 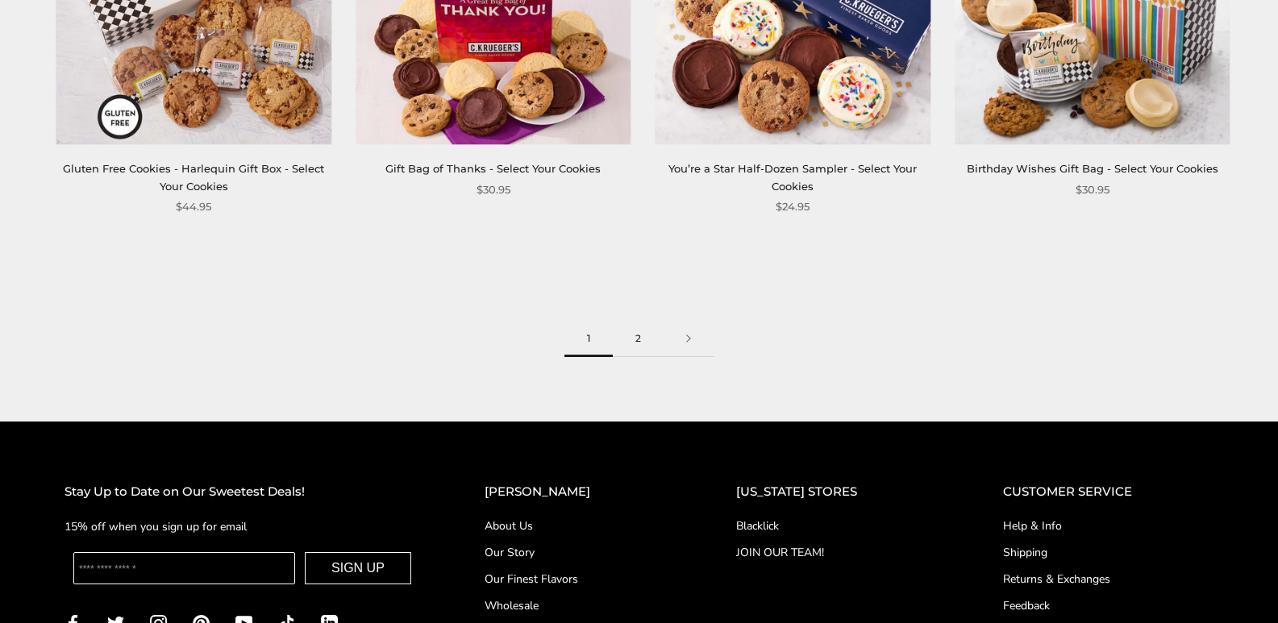 What do you see at coordinates (589, 339) in the screenshot?
I see `span: 1` at bounding box center [589, 339].